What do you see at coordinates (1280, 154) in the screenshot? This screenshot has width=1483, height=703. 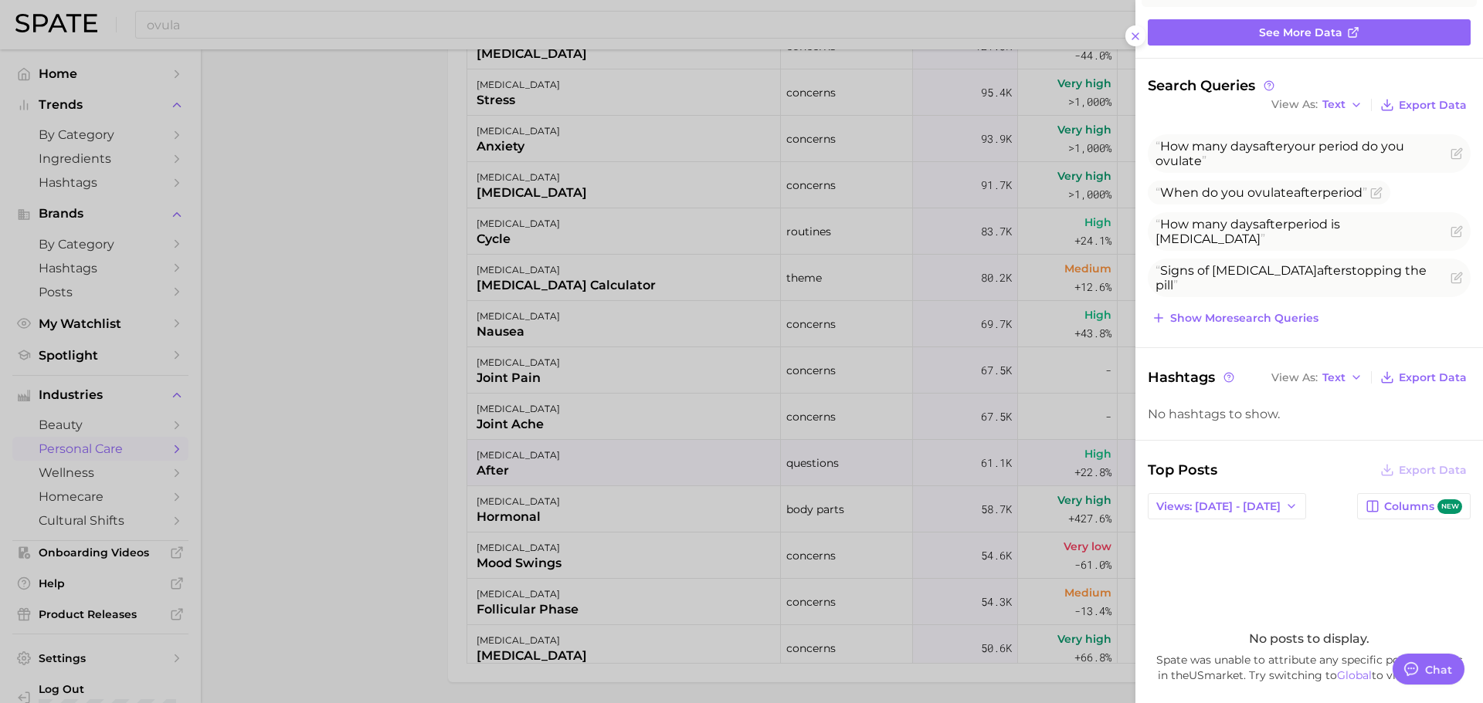 I see `span: How many days your period do you ovulate` at bounding box center [1280, 154].